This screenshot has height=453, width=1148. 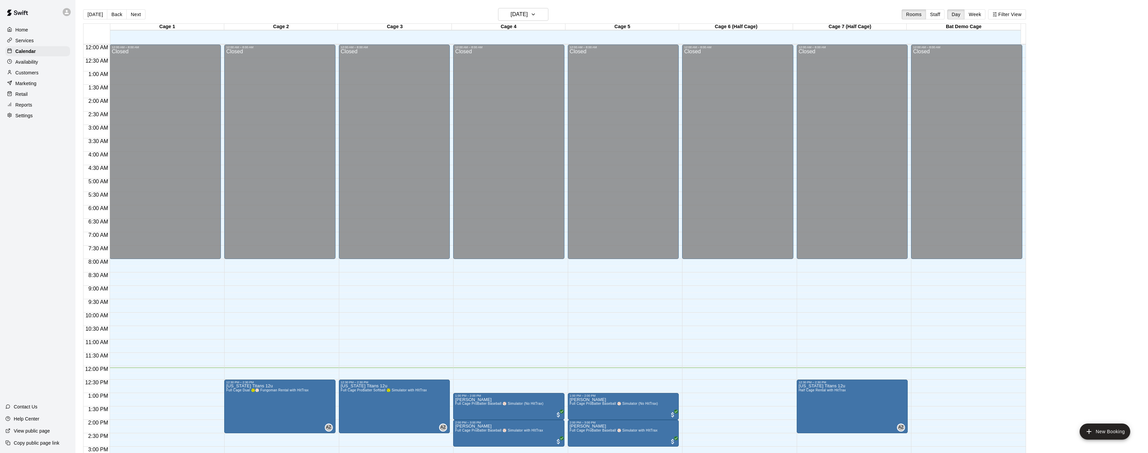 I want to click on p: Services, so click(x=24, y=41).